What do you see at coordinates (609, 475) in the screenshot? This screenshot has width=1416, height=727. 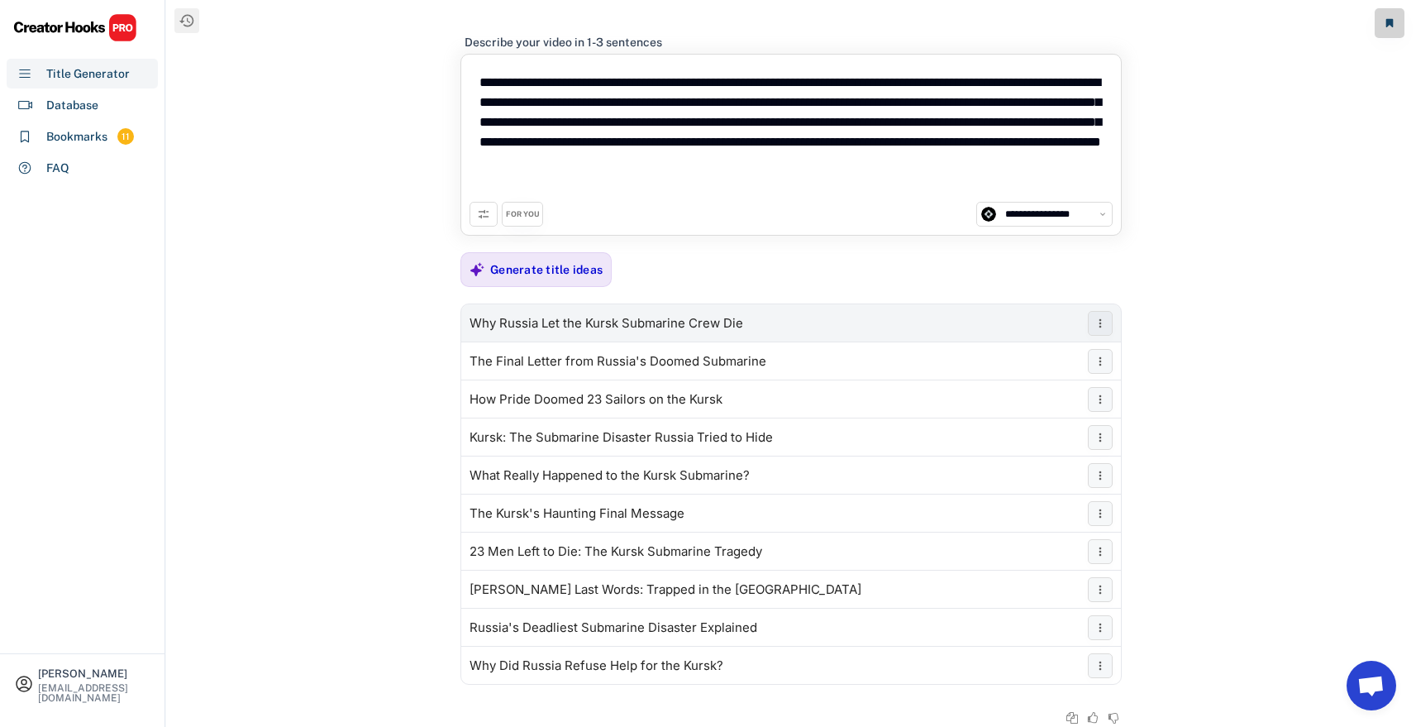 I see `div: What Really Happened to the Kursk Submarine?` at bounding box center [609, 475].